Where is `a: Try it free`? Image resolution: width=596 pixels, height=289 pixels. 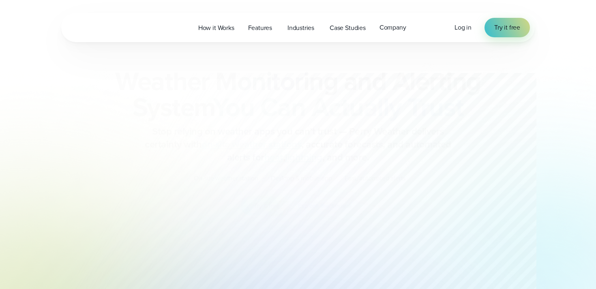
a: Try it free is located at coordinates (507, 28).